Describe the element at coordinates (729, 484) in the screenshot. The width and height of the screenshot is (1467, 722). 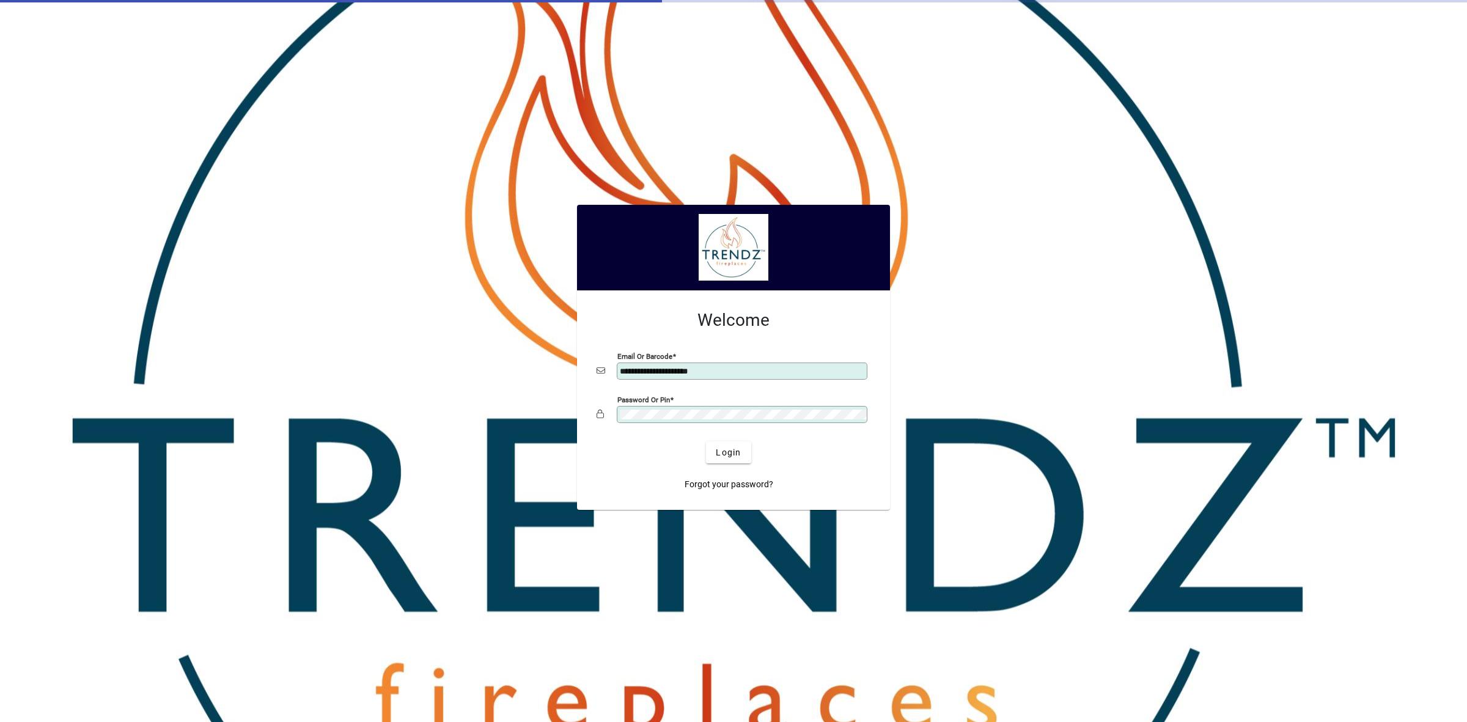
I see `span: Forgot your password?` at that location.